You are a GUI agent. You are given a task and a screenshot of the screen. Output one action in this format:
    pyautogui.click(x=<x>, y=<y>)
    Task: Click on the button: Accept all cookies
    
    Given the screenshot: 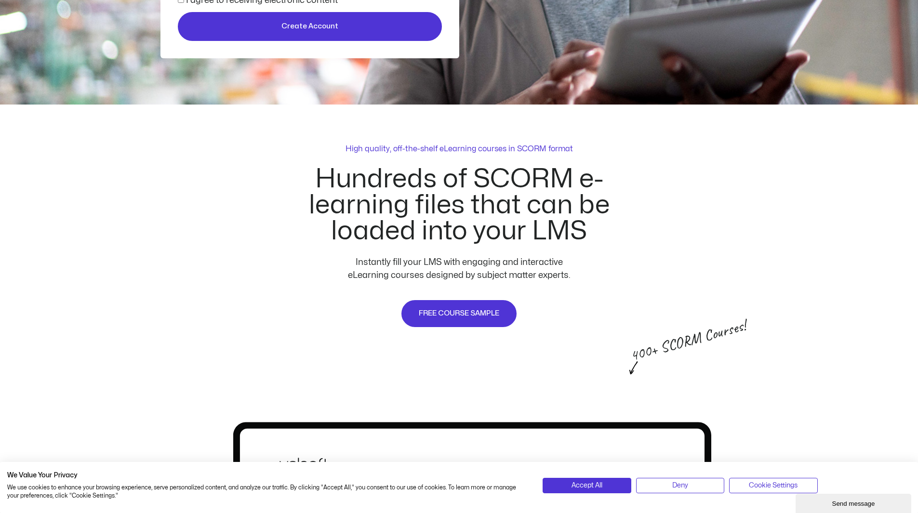 What is the action you would take?
    pyautogui.click(x=587, y=486)
    